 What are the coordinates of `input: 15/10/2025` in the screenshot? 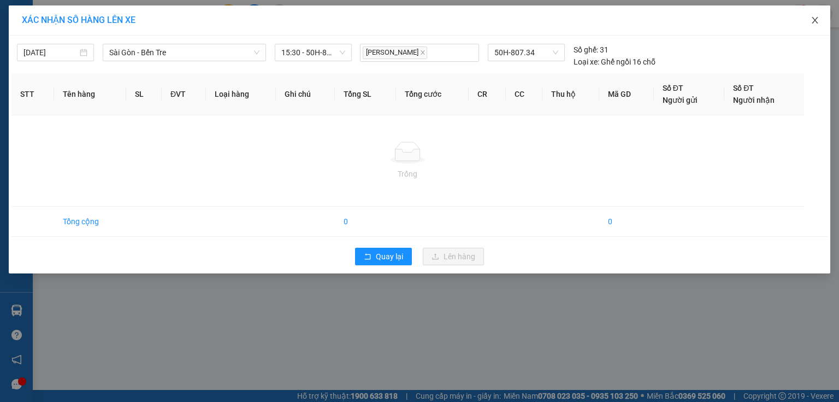 It's located at (50, 52).